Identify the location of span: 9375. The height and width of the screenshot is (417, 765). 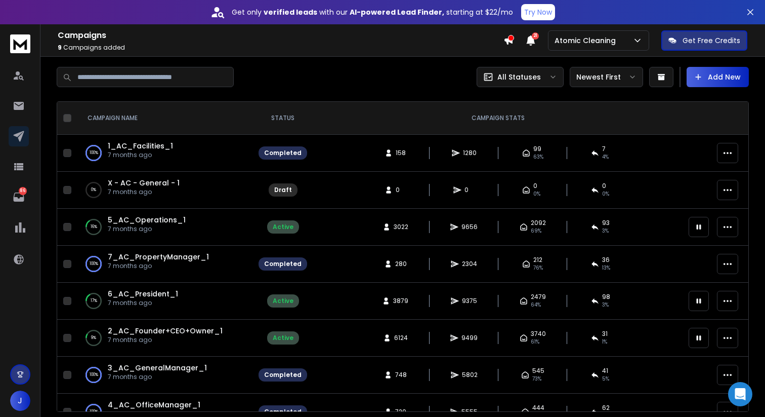
(470, 301).